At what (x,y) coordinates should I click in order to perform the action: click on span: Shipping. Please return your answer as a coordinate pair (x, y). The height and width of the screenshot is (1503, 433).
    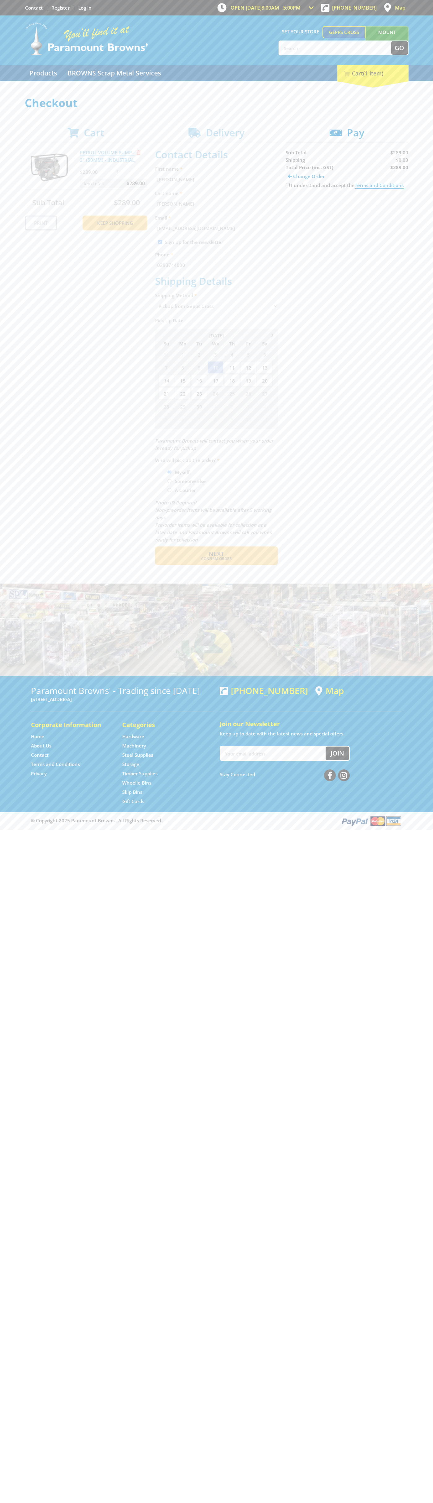
    Looking at the image, I should click on (295, 160).